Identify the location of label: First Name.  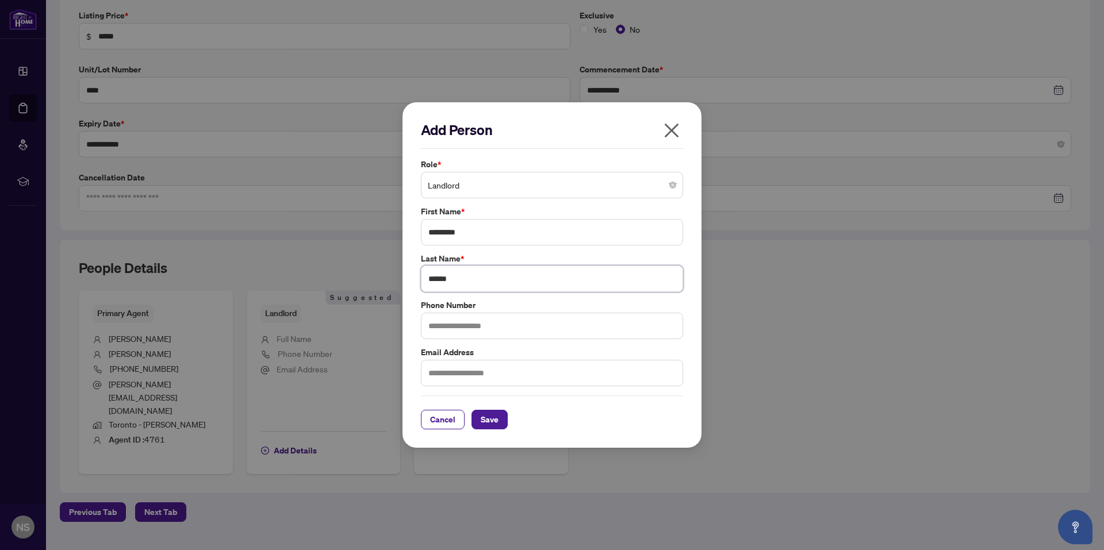
(552, 212).